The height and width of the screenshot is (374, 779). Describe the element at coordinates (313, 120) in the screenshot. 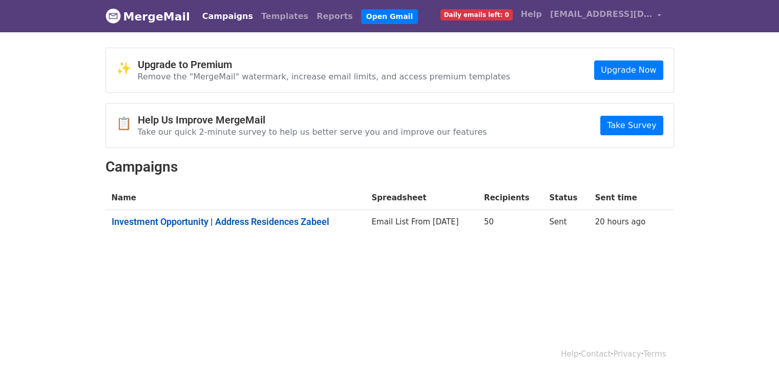

I see `h4: Help Us Improve MergeMail` at that location.